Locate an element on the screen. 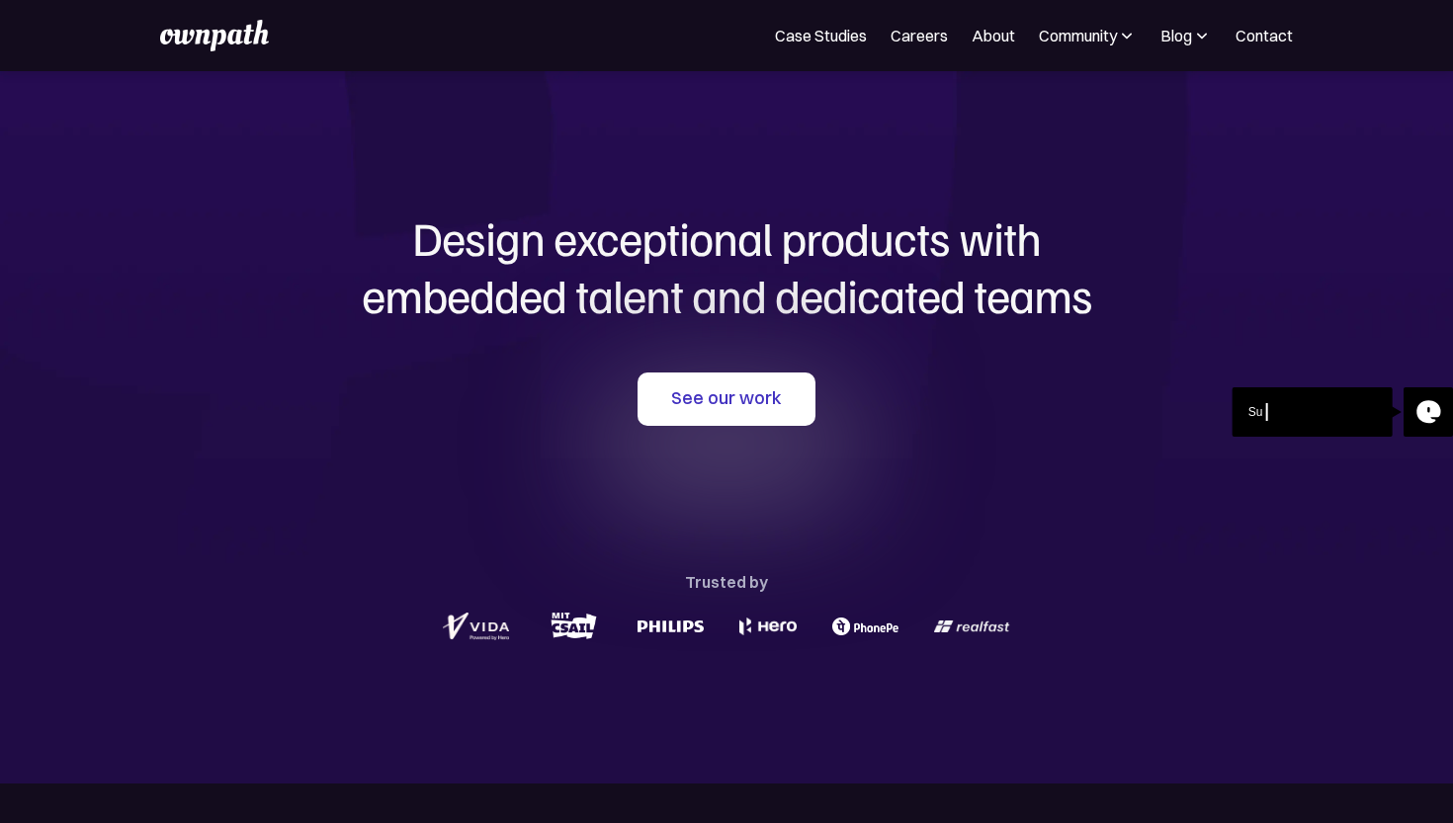  a: About is located at coordinates (993, 36).